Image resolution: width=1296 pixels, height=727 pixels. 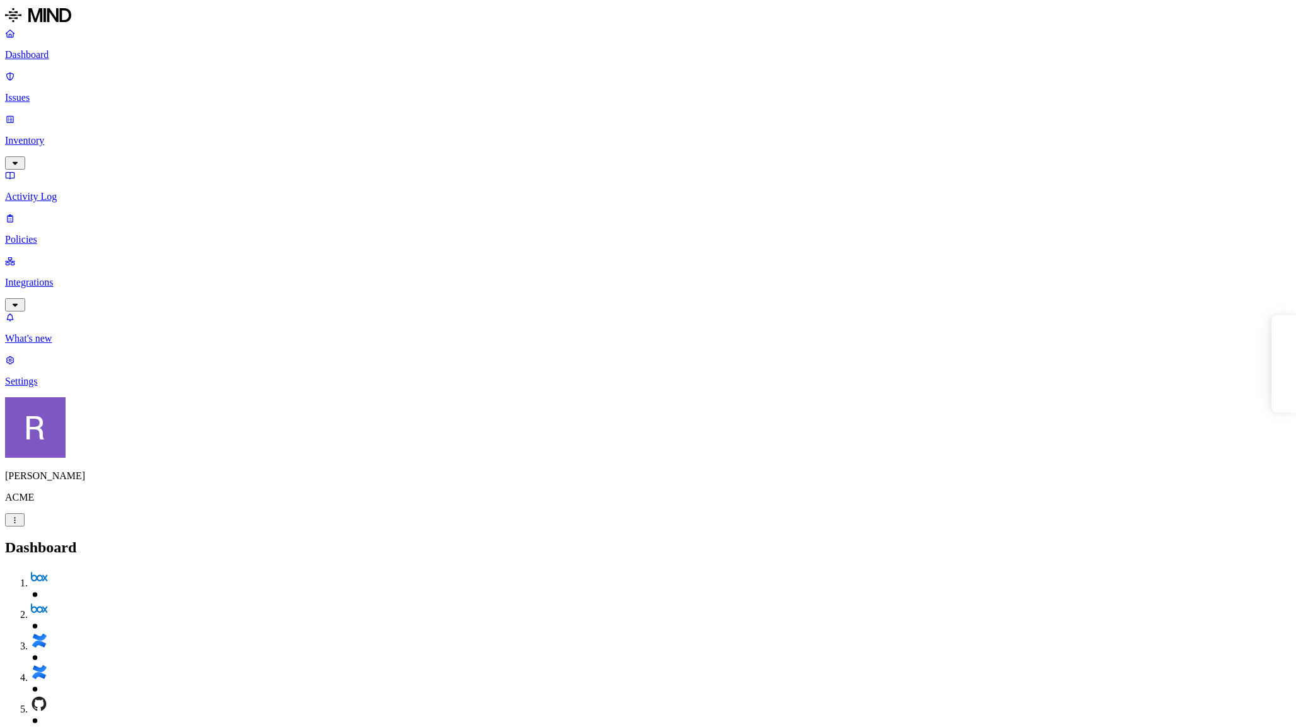 I want to click on a: Integrations, so click(x=648, y=282).